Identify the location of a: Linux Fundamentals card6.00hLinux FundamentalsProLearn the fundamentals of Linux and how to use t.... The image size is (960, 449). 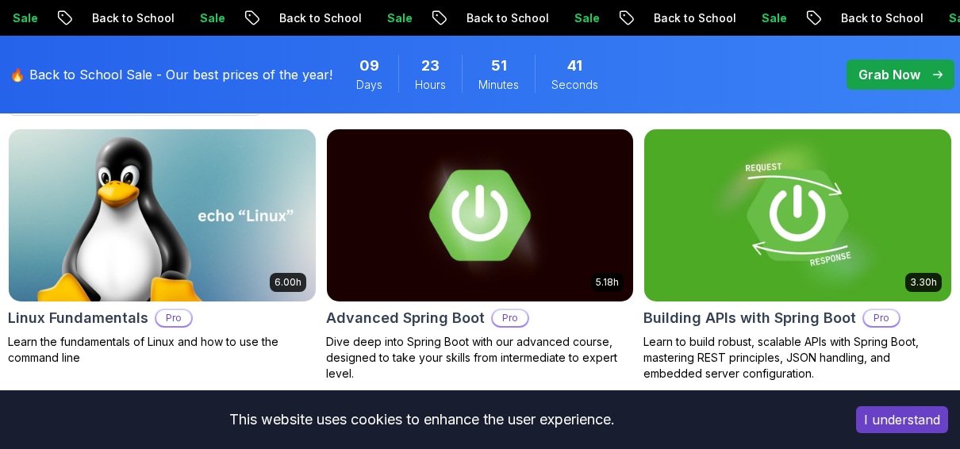
(162, 247).